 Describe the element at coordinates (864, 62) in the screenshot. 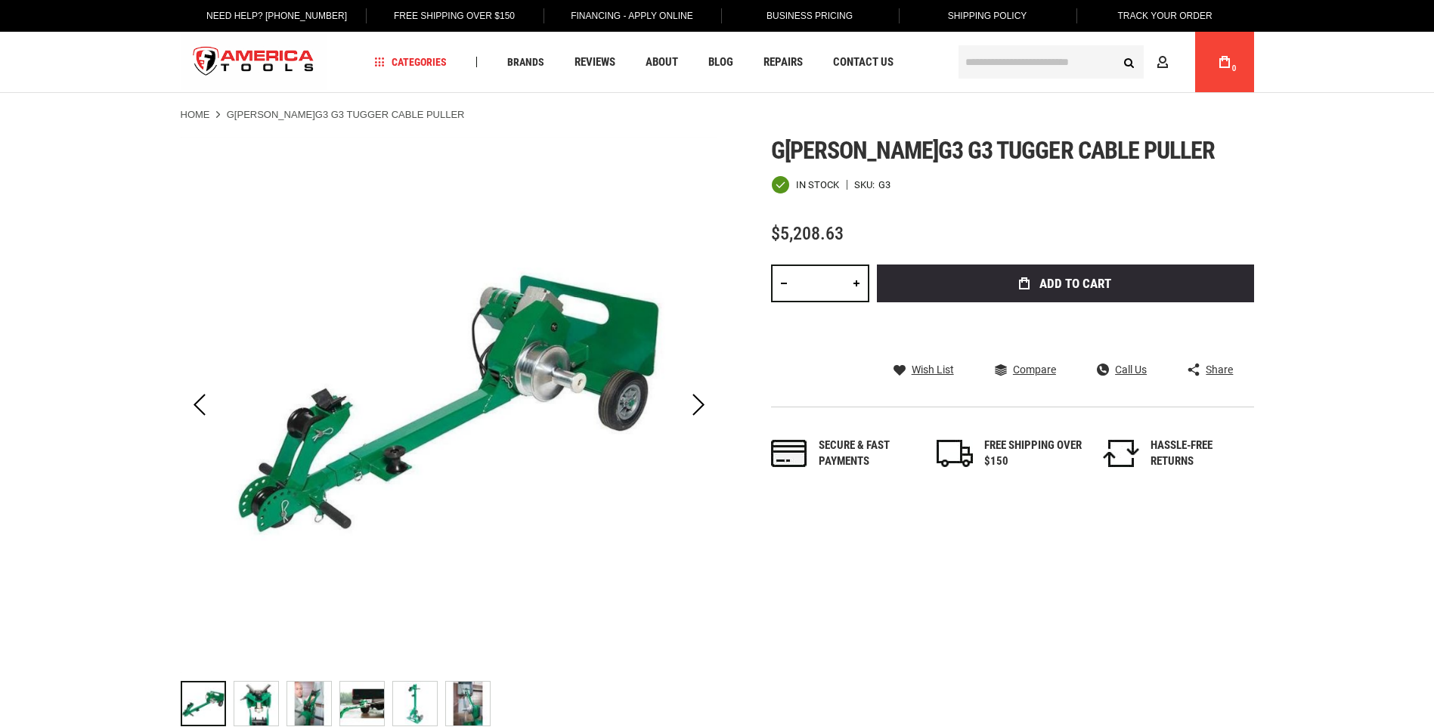

I see `span: Contact Us` at that location.